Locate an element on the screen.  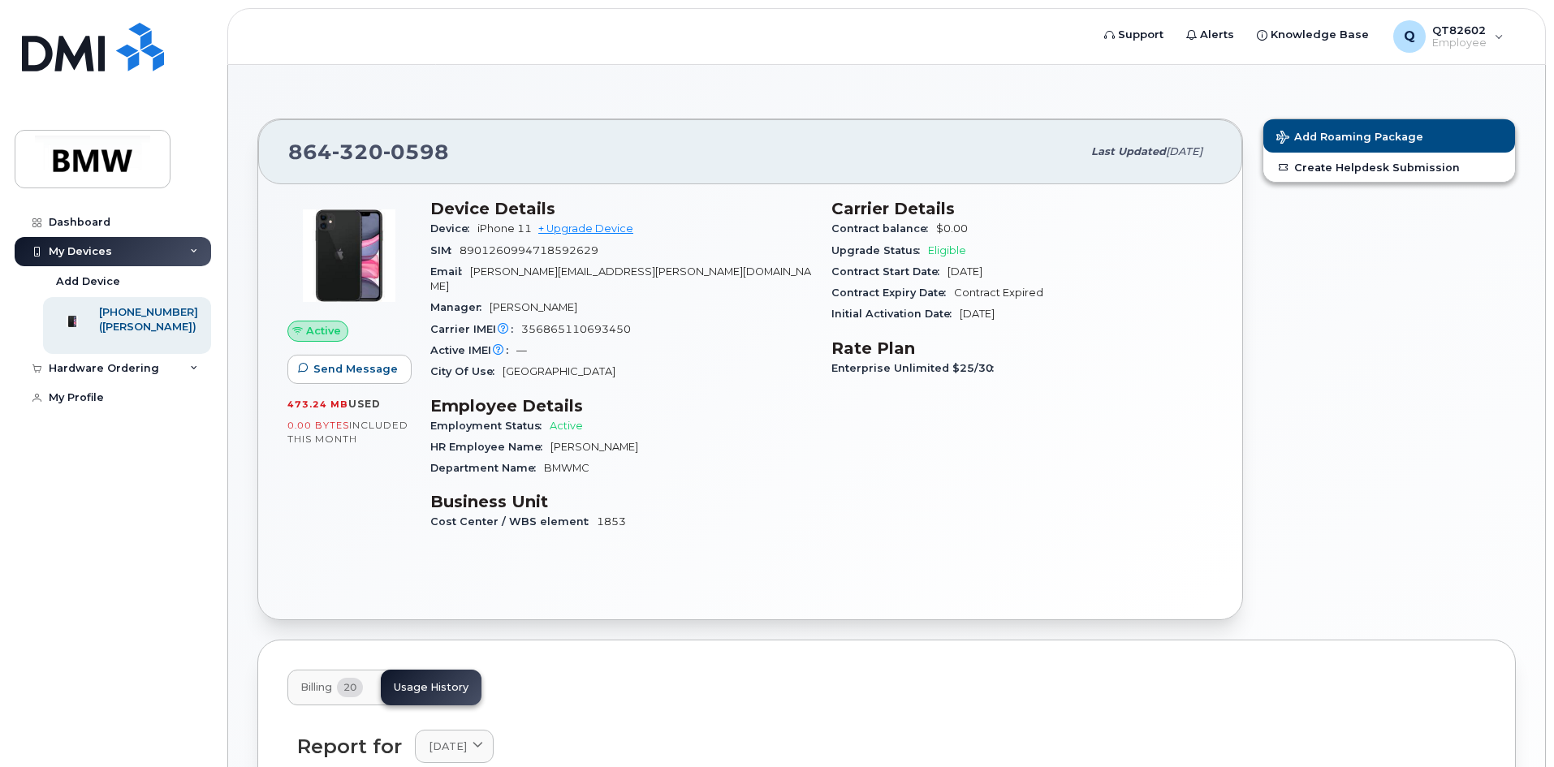
span: Eligible is located at coordinates (947, 250).